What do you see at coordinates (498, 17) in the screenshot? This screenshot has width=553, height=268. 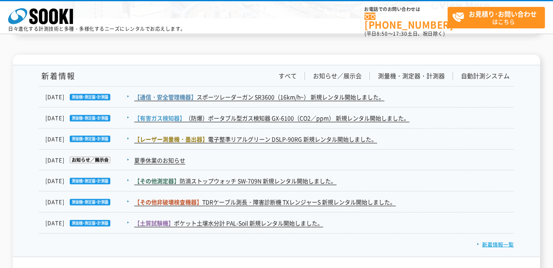 I see `span: はこちら` at bounding box center [498, 17].